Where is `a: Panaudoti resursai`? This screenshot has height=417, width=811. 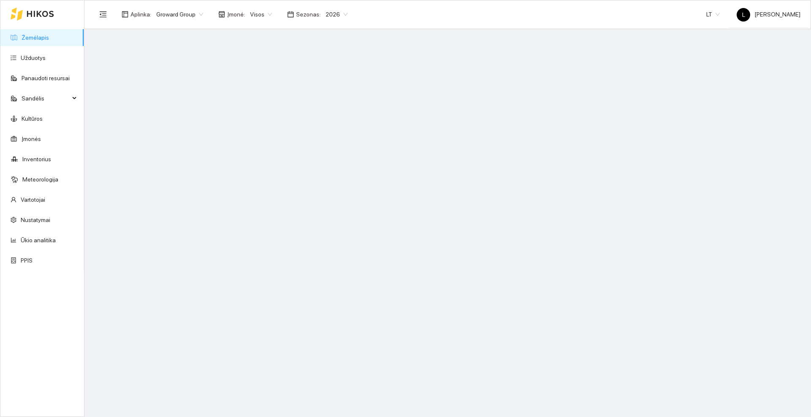
a: Panaudoti resursai is located at coordinates (46, 78).